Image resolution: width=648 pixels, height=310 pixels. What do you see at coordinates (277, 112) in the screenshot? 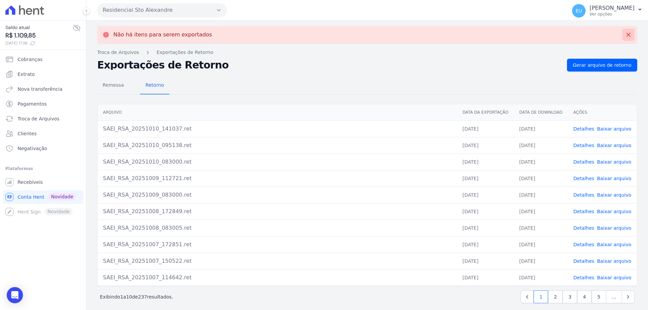
I see `th: Arquivo` at bounding box center [277, 112].